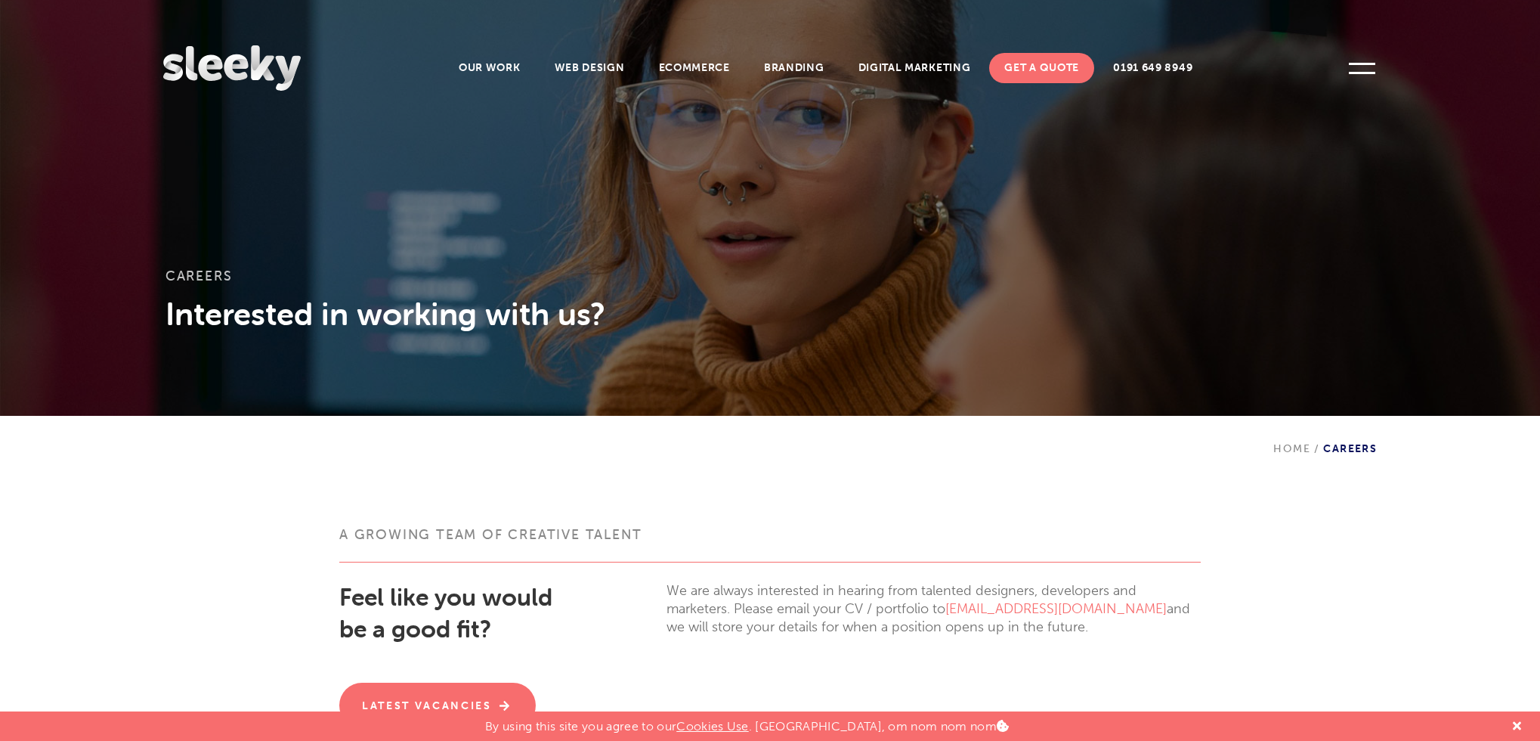  I want to click on a: Ecommerce, so click(695, 68).